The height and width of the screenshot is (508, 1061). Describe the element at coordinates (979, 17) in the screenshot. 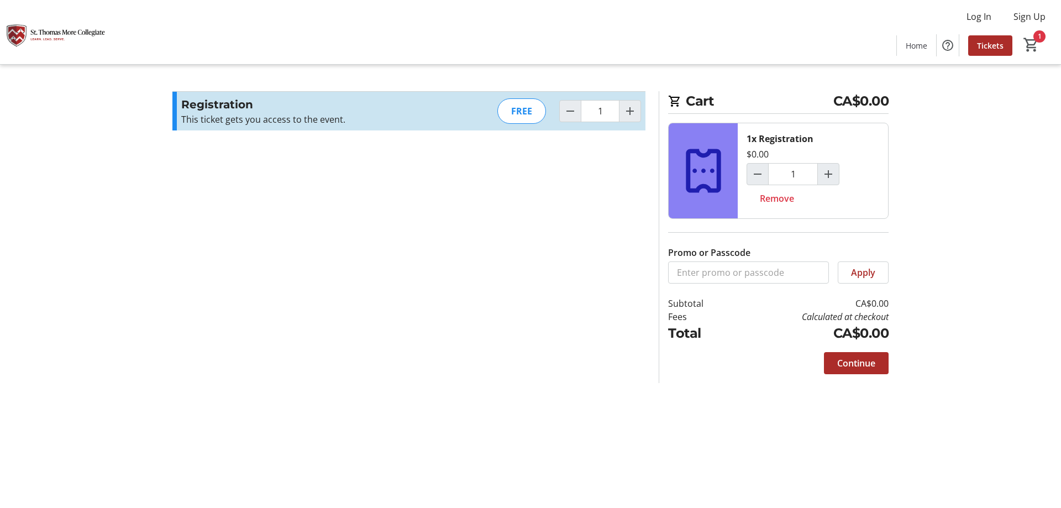

I see `button: Log In` at that location.